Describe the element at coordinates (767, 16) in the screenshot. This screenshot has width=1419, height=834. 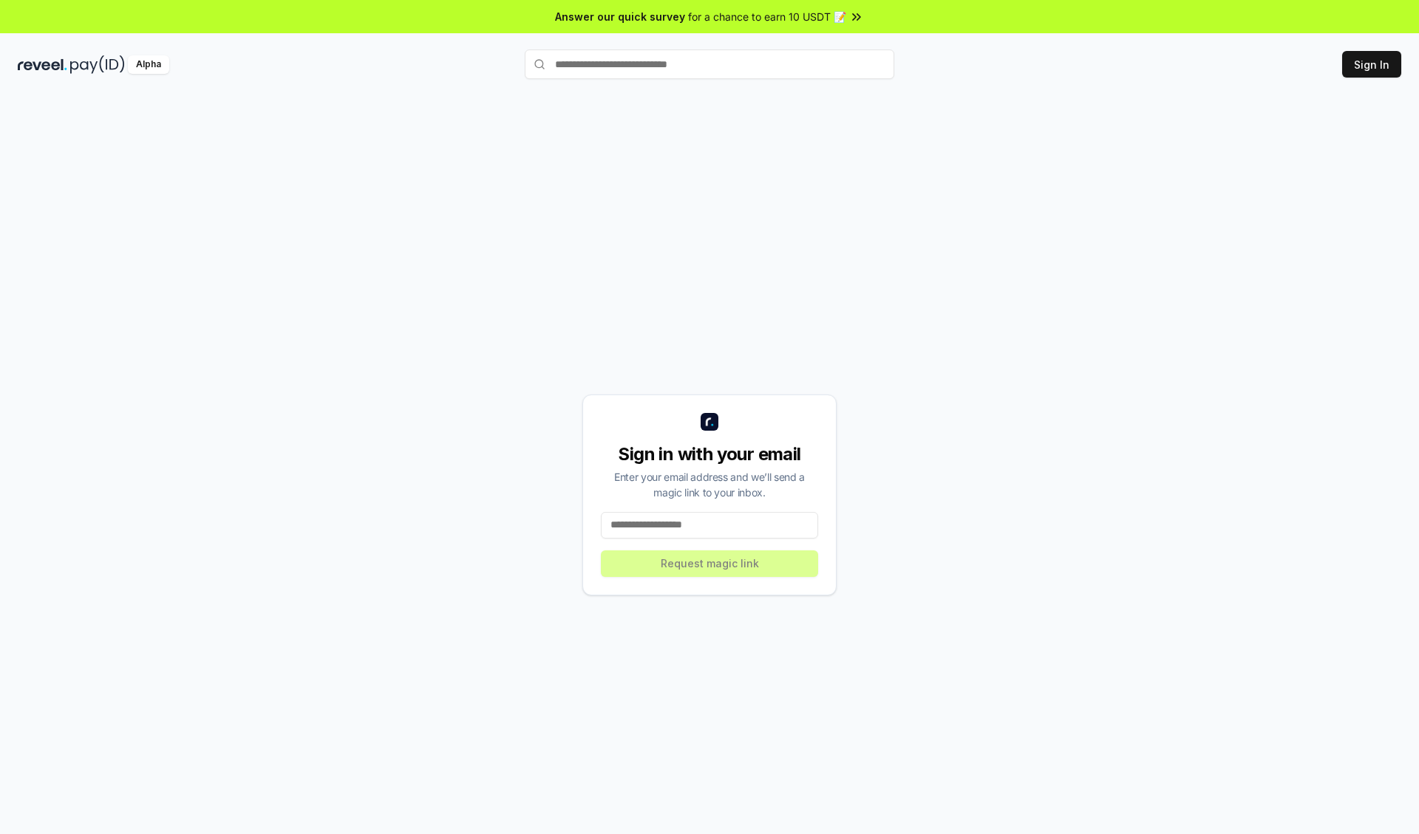
I see `span: for a chance to earn 10 USDT 📝` at that location.